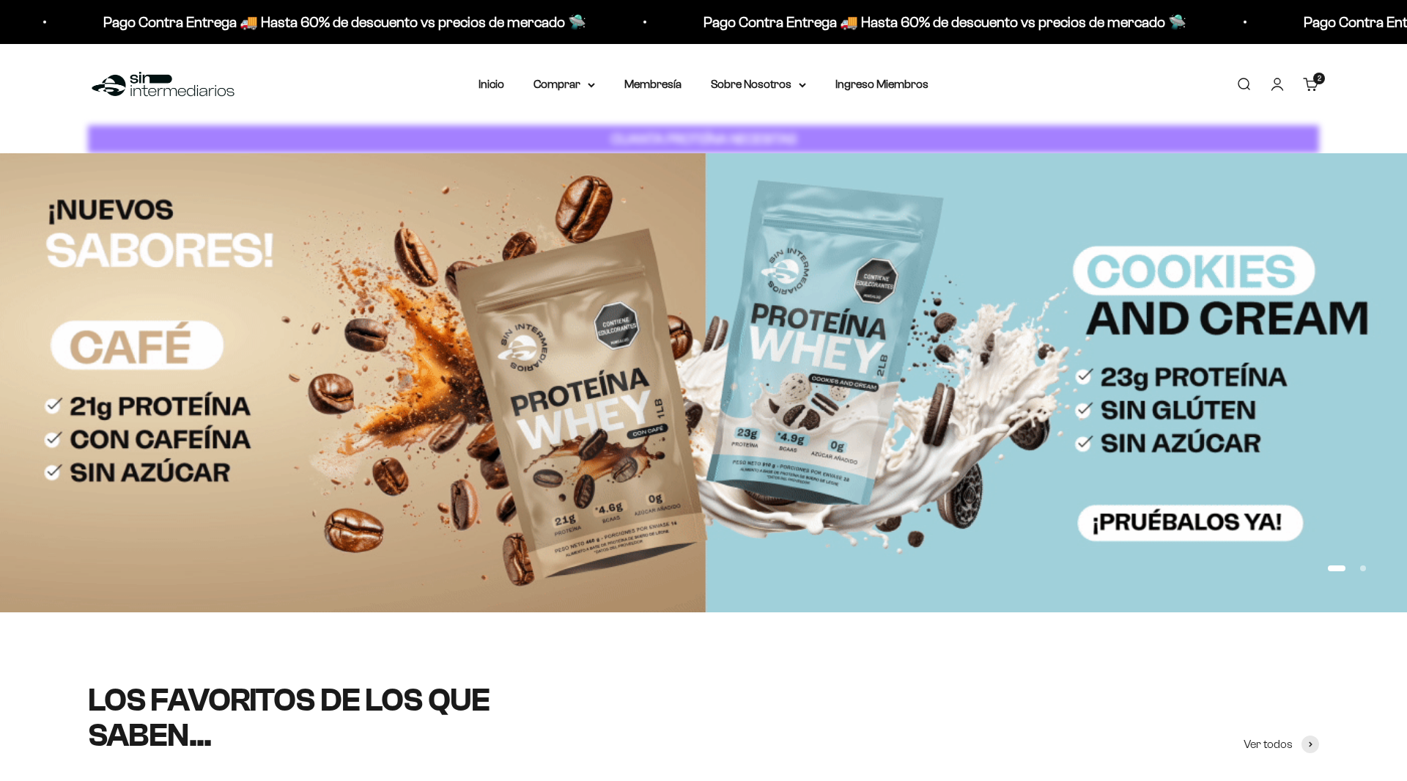  Describe the element at coordinates (653, 84) in the screenshot. I see `a: Membresía` at that location.